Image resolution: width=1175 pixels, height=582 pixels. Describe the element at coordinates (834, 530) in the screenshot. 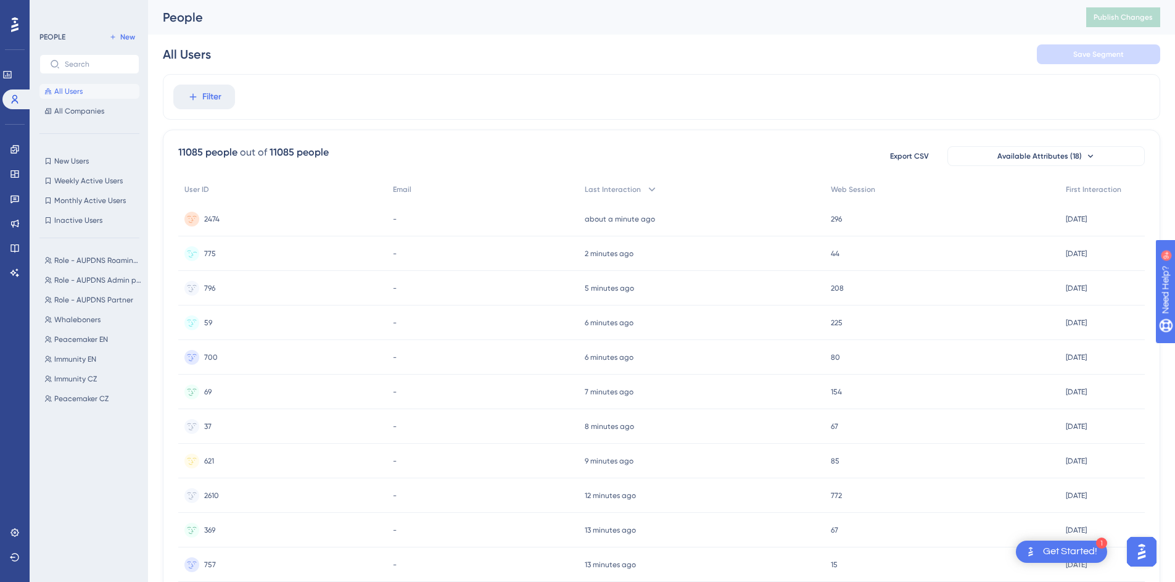

I see `span: 67` at that location.